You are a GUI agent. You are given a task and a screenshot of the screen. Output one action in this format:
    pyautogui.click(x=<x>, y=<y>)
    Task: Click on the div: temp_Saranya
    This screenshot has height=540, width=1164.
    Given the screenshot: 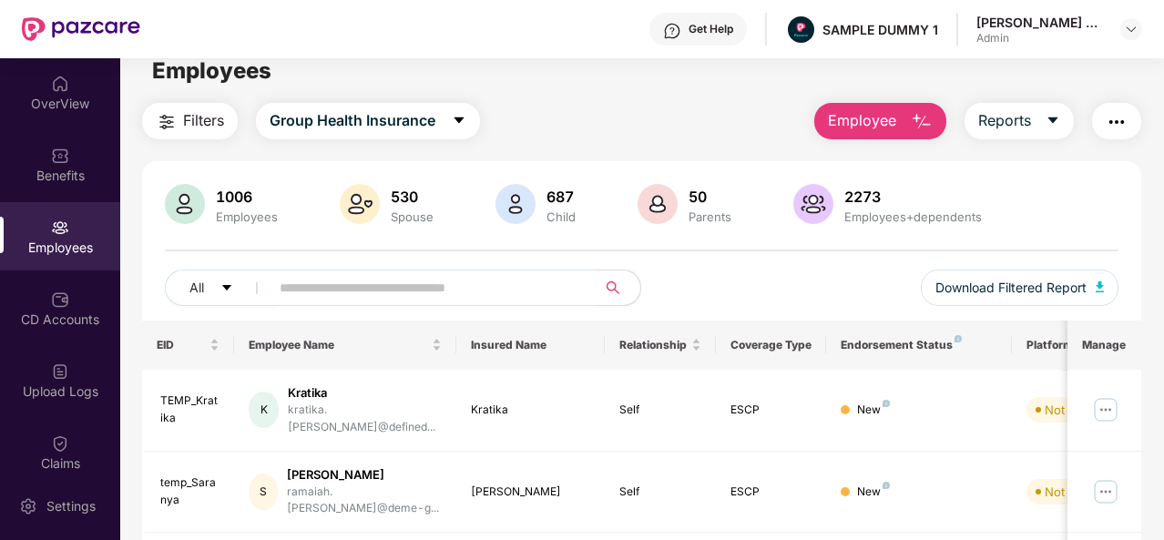 What is the action you would take?
    pyautogui.click(x=190, y=492)
    